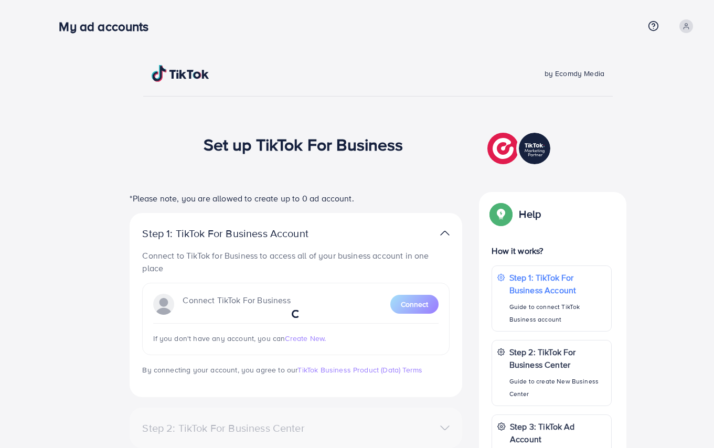  What do you see at coordinates (296, 198) in the screenshot?
I see `p: *Please note, you are allowed to create up to 0 ad account.` at bounding box center [296, 198].